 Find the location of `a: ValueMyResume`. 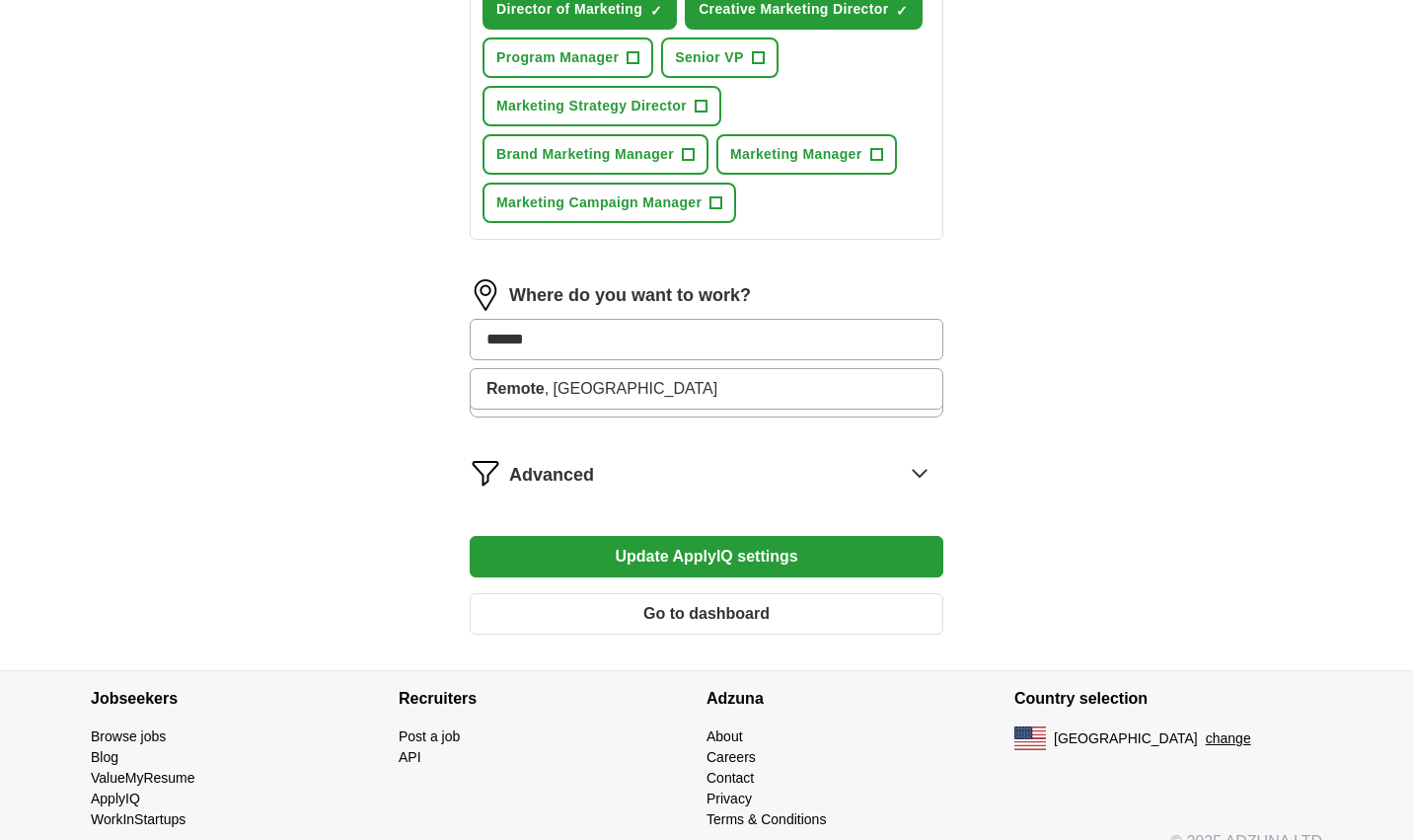

a: ValueMyResume is located at coordinates (143, 777).